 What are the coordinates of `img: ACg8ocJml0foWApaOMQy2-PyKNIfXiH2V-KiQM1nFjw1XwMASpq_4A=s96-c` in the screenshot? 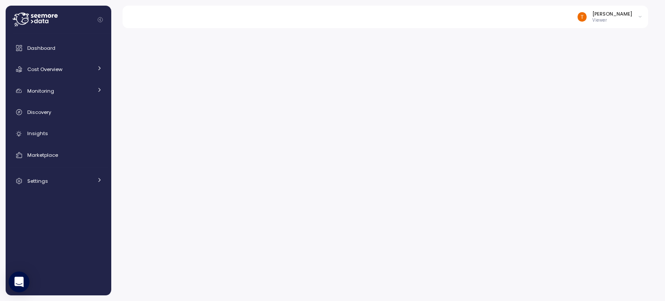 It's located at (582, 16).